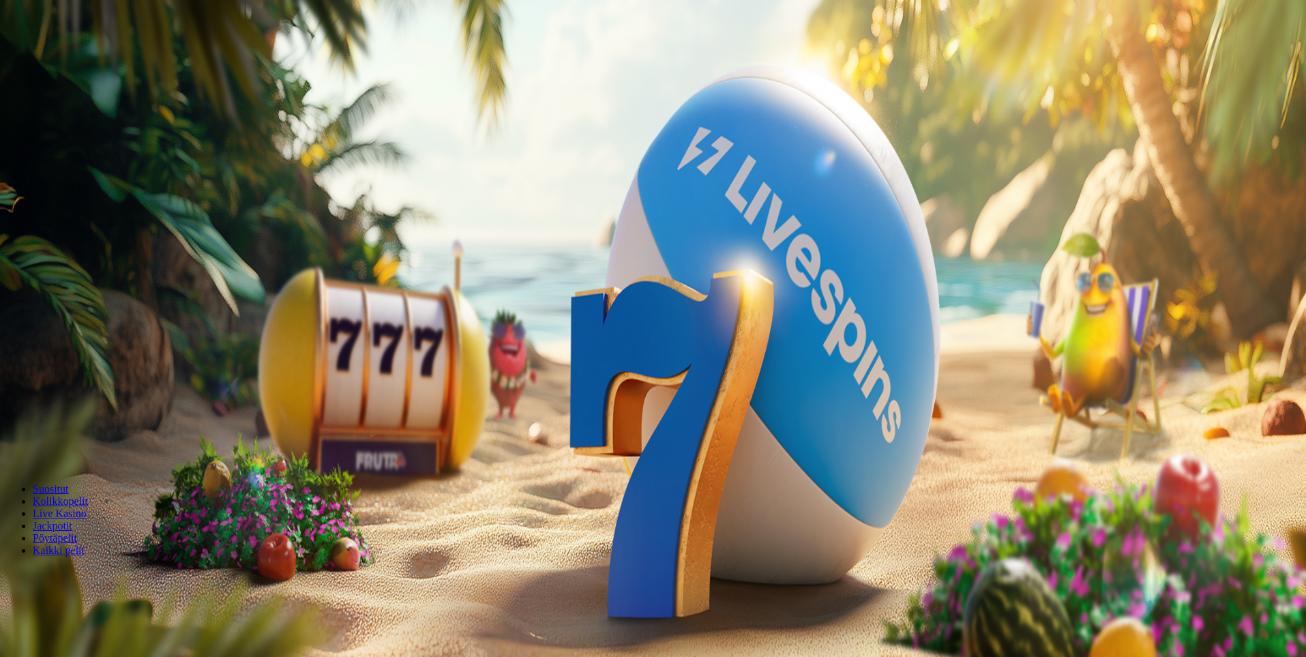 The height and width of the screenshot is (657, 1306). Describe the element at coordinates (50, 488) in the screenshot. I see `a: Suositut` at that location.